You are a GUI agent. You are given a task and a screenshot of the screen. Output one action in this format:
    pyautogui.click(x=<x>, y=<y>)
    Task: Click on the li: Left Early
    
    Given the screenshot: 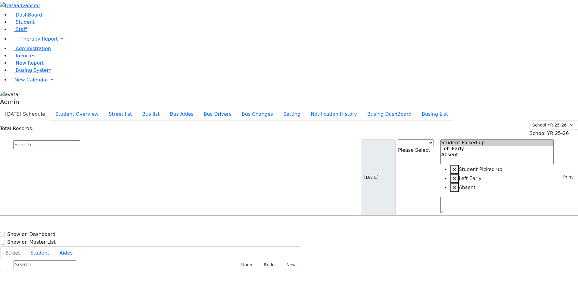 What is the action you would take?
    pyautogui.click(x=501, y=179)
    